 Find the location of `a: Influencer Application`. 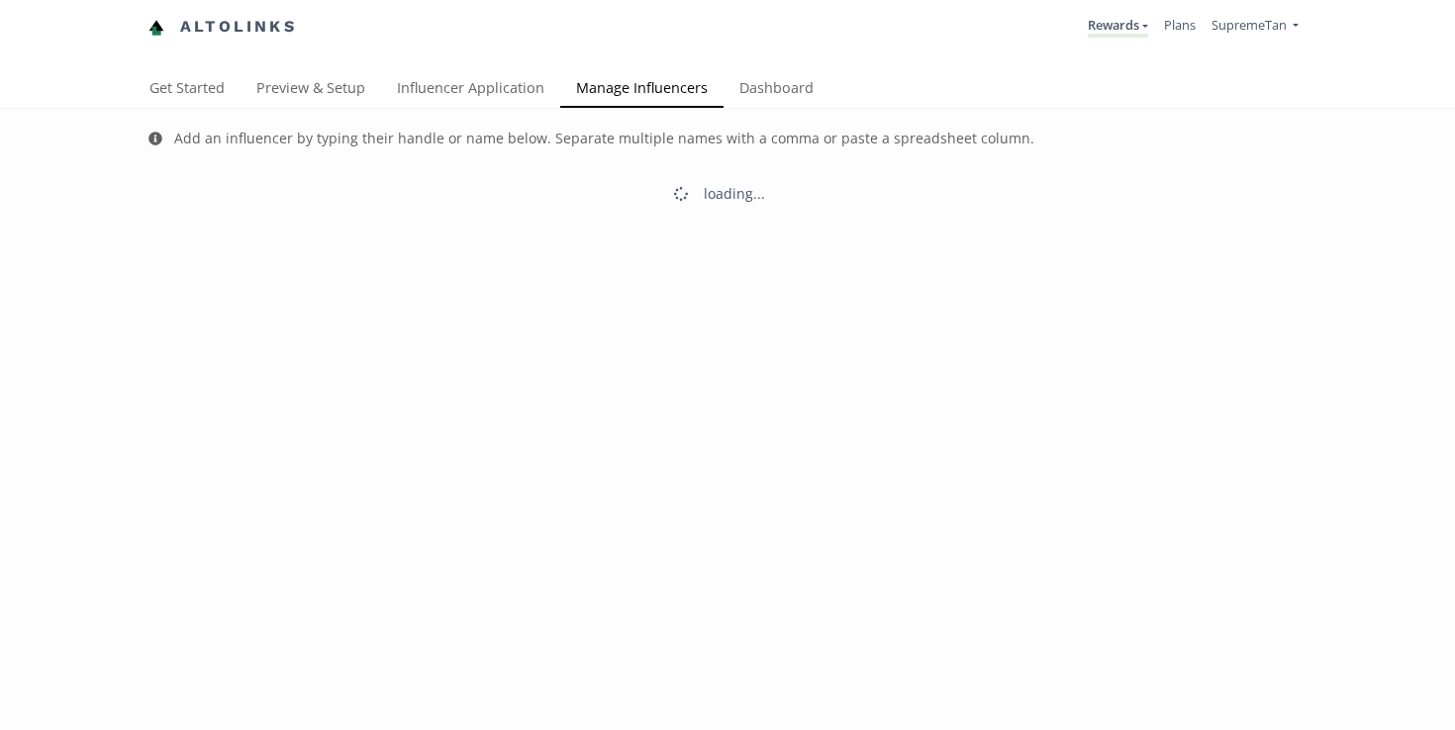

a: Influencer Application is located at coordinates (470, 90).